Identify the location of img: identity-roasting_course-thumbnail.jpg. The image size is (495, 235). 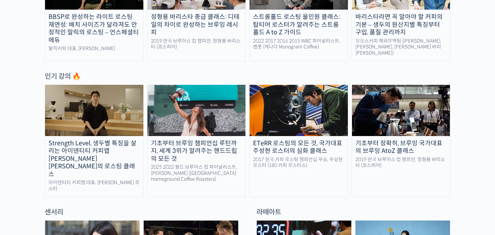
(94, 110).